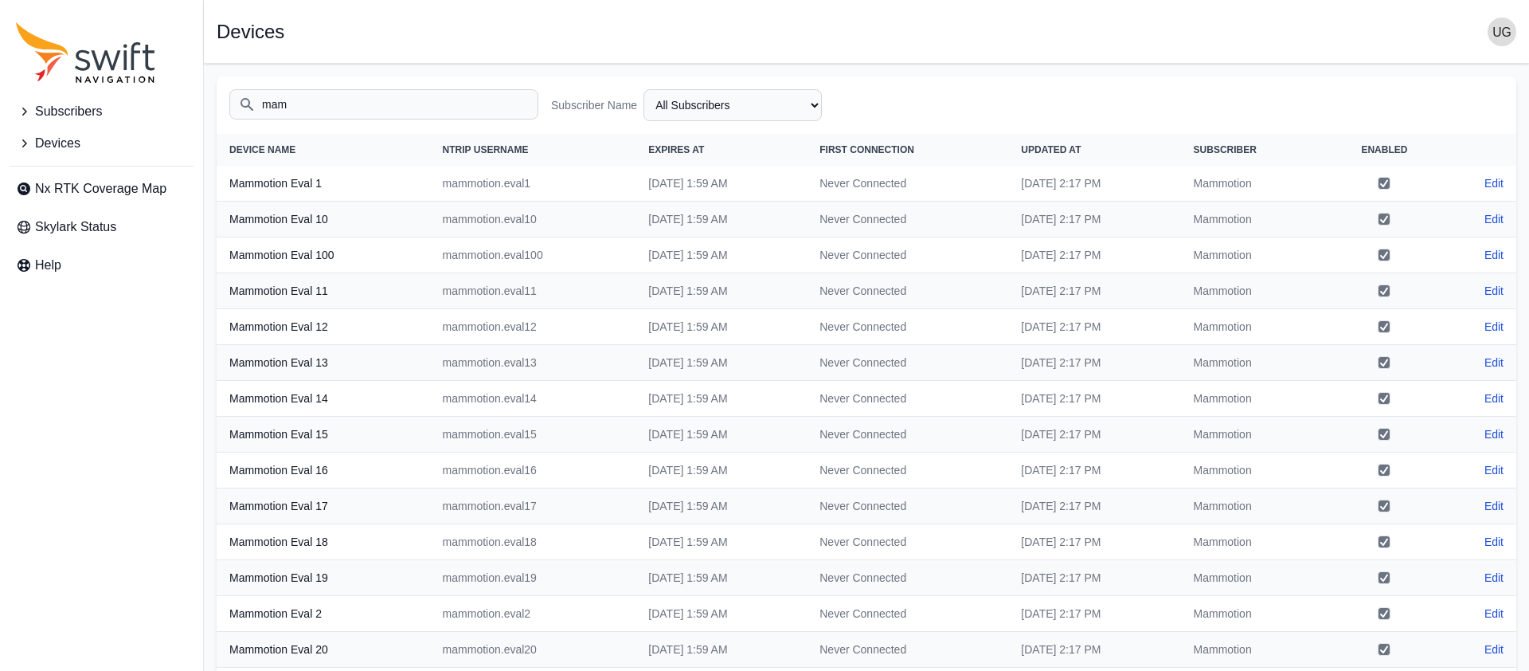 The width and height of the screenshot is (1529, 671). Describe the element at coordinates (250, 32) in the screenshot. I see `h1: Devices` at that location.